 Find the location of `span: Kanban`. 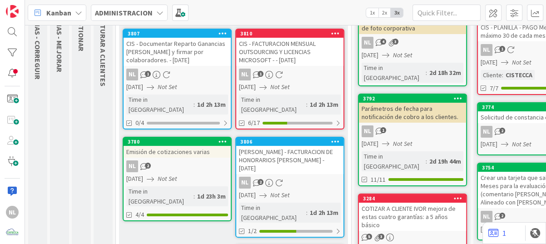

span: Kanban is located at coordinates (59, 13).